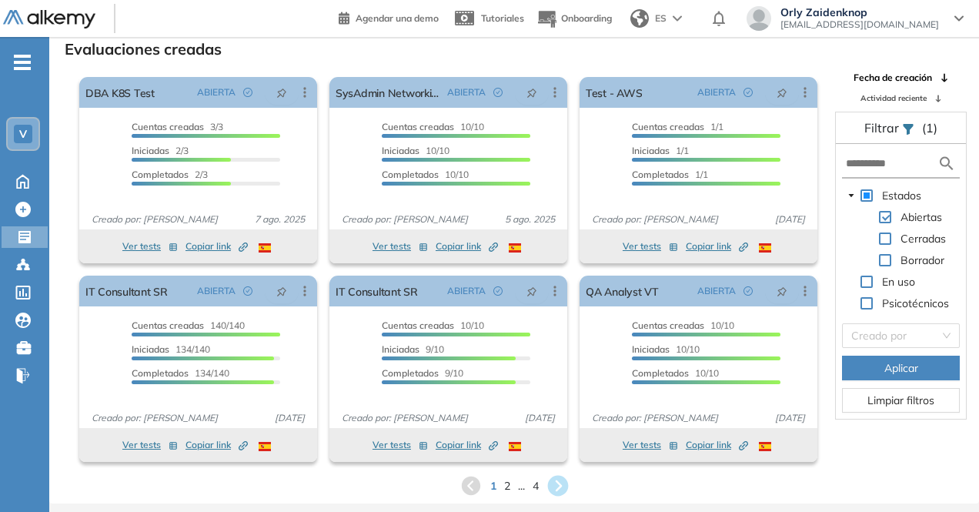 This screenshot has height=512, width=979. What do you see at coordinates (530, 219) in the screenshot?
I see `span: 5 ago. 2025` at bounding box center [530, 219].